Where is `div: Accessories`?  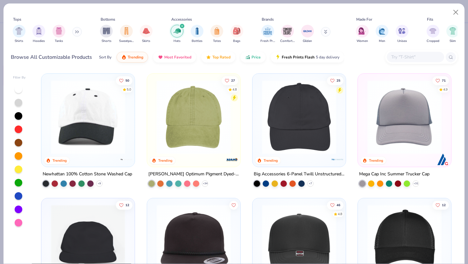 div: Accessories is located at coordinates (181, 19).